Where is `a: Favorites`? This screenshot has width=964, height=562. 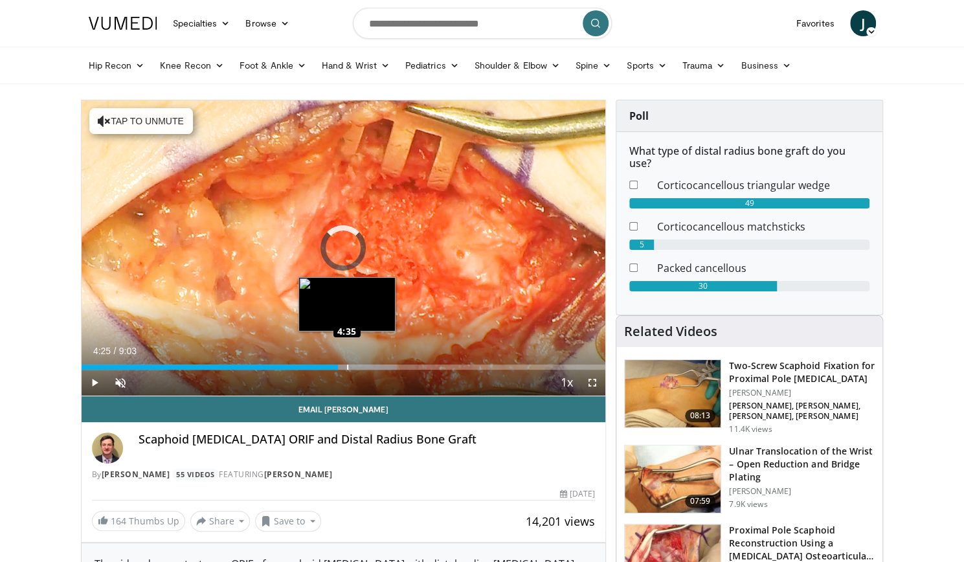 a: Favorites is located at coordinates (815, 23).